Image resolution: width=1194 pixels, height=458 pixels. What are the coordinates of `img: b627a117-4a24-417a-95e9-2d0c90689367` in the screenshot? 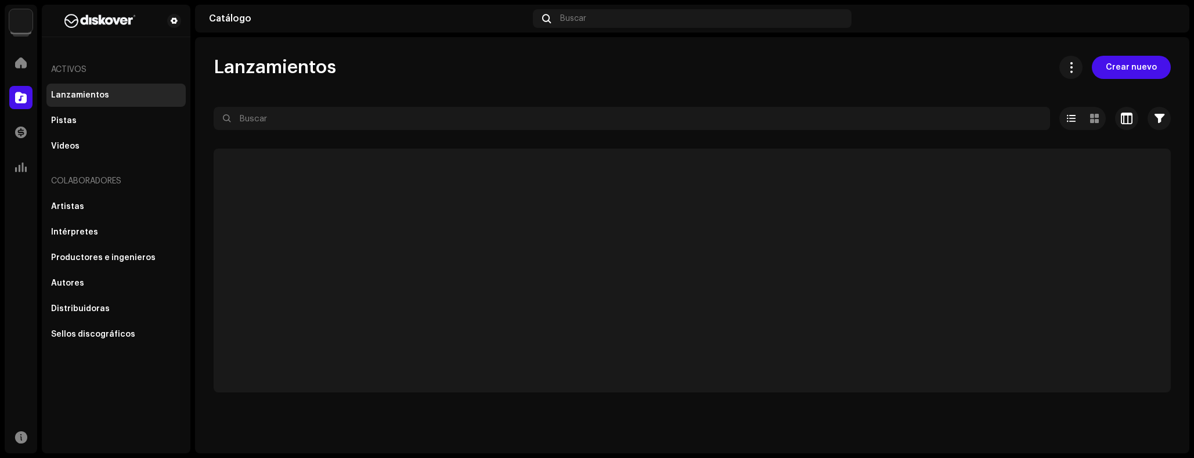 It's located at (100, 21).